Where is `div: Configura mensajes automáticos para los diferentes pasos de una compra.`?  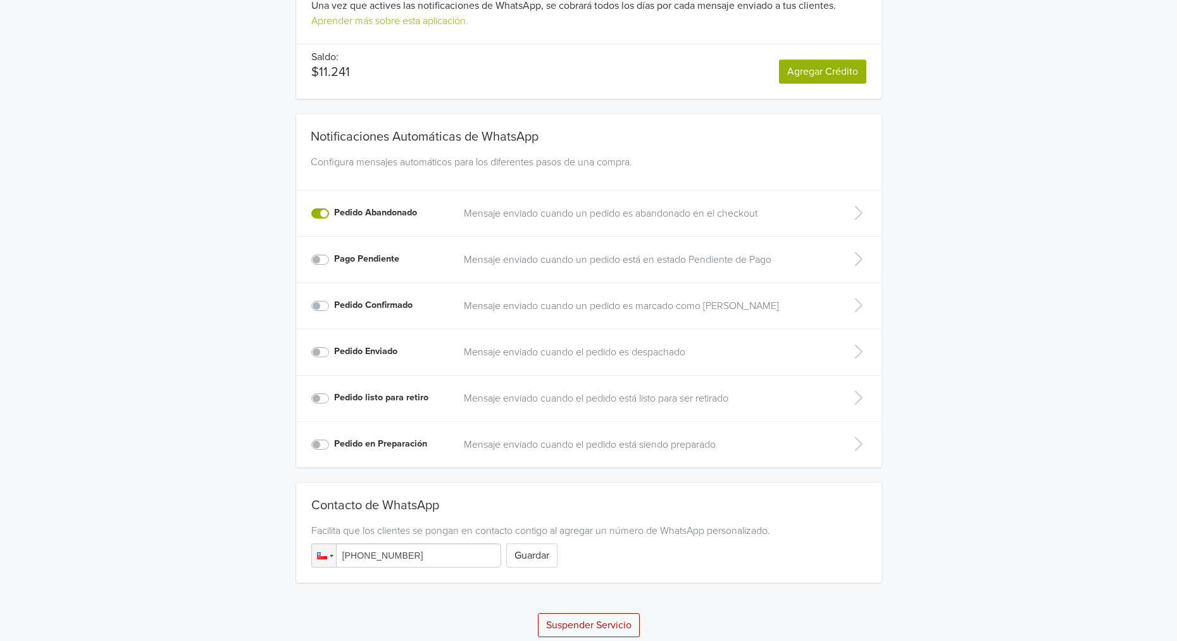 div: Configura mensajes automáticos para los diferentes pasos de una compra. is located at coordinates (589, 170).